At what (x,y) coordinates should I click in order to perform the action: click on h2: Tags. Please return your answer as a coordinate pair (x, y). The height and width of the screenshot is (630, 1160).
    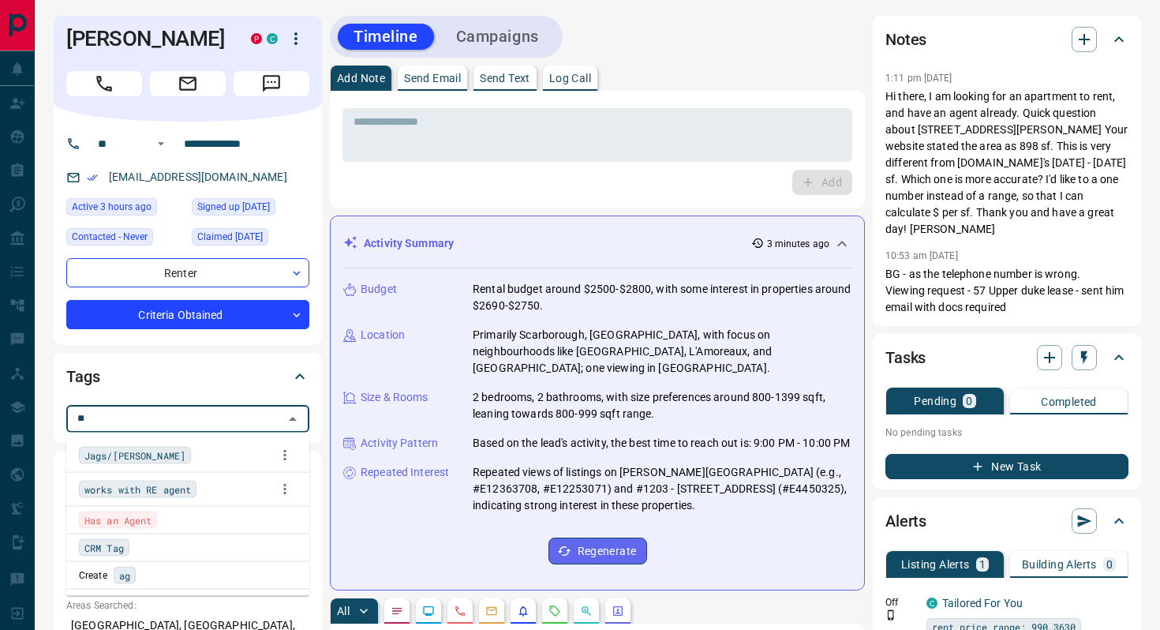
    Looking at the image, I should click on (83, 376).